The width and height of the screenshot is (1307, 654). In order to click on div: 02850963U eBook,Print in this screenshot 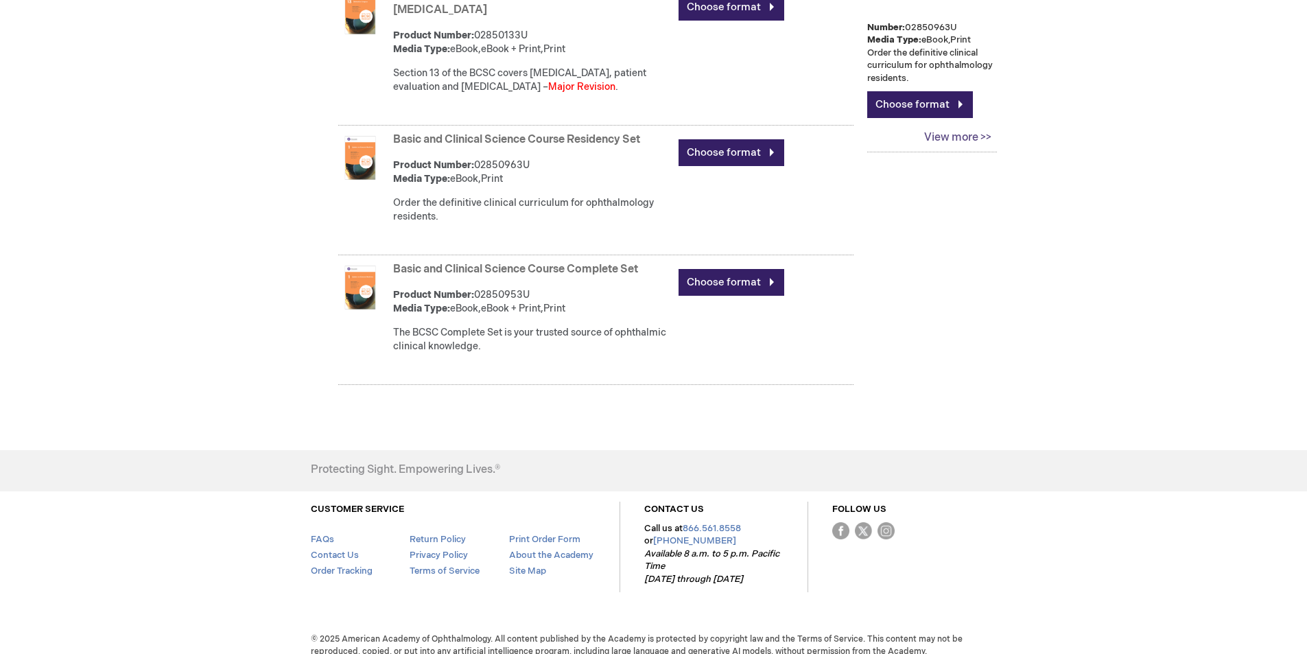, I will do `click(532, 172)`.